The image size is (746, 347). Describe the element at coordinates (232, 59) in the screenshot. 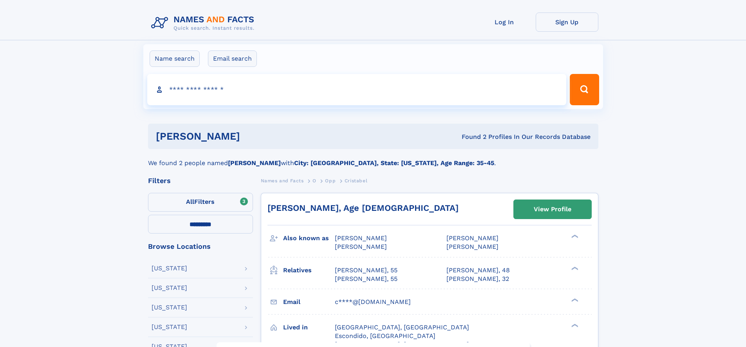

I see `label: Email search` at that location.